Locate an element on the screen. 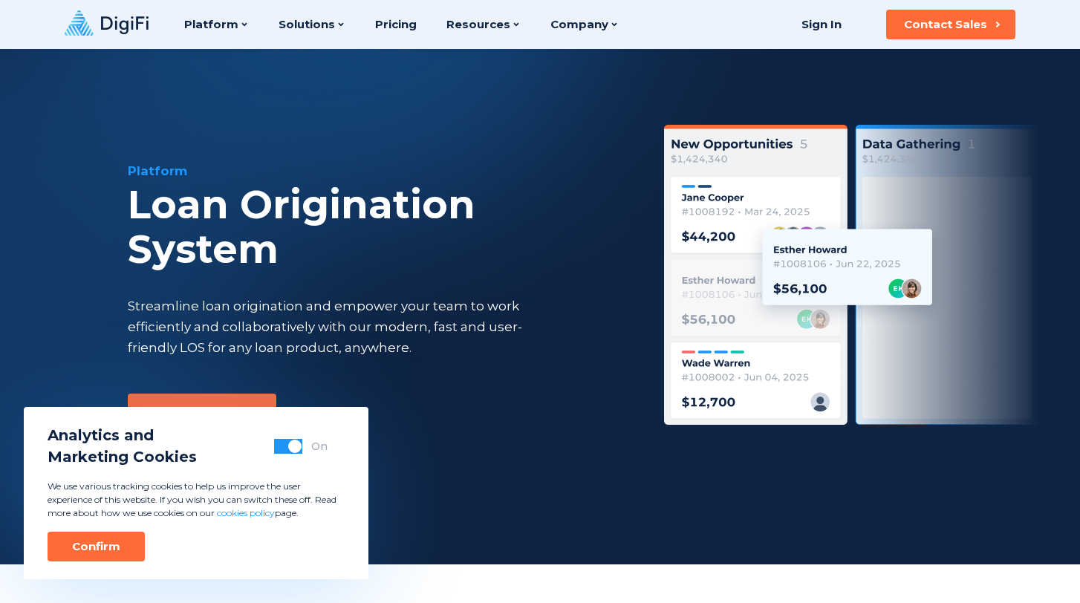  span: Analytics and is located at coordinates (122, 435).